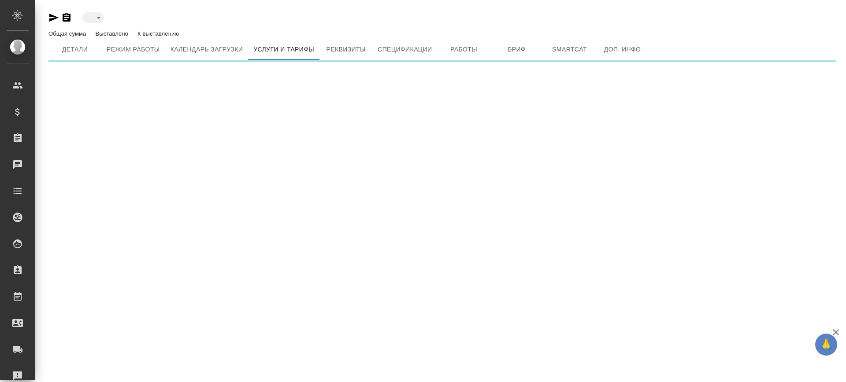 The width and height of the screenshot is (846, 382). What do you see at coordinates (622, 49) in the screenshot?
I see `span: Доп. инфо` at bounding box center [622, 49].